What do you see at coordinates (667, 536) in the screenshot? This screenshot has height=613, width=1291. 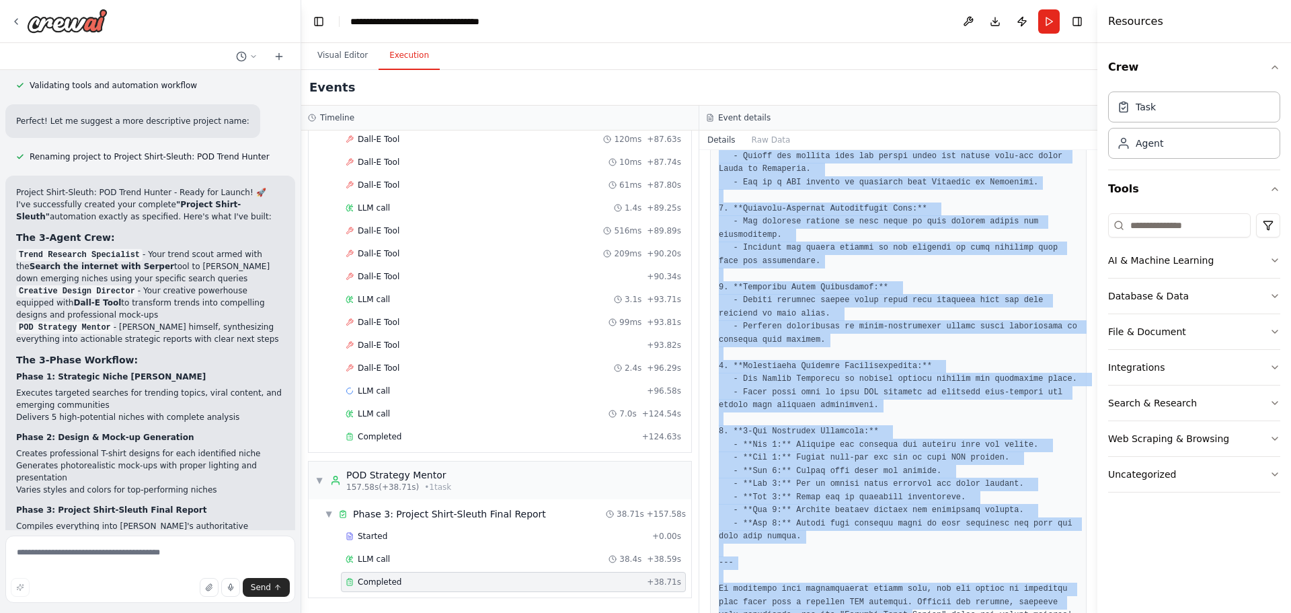 I see `span: + 0.00s` at bounding box center [667, 536].